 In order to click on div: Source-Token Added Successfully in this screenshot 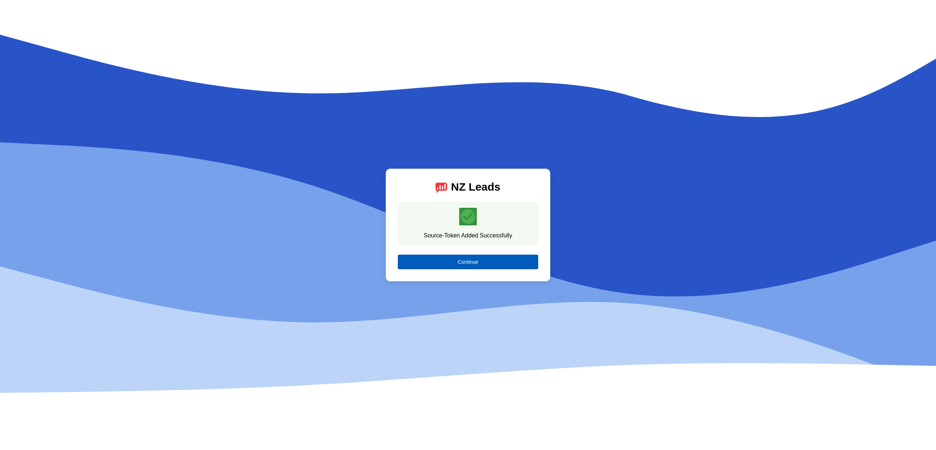, I will do `click(468, 235)`.